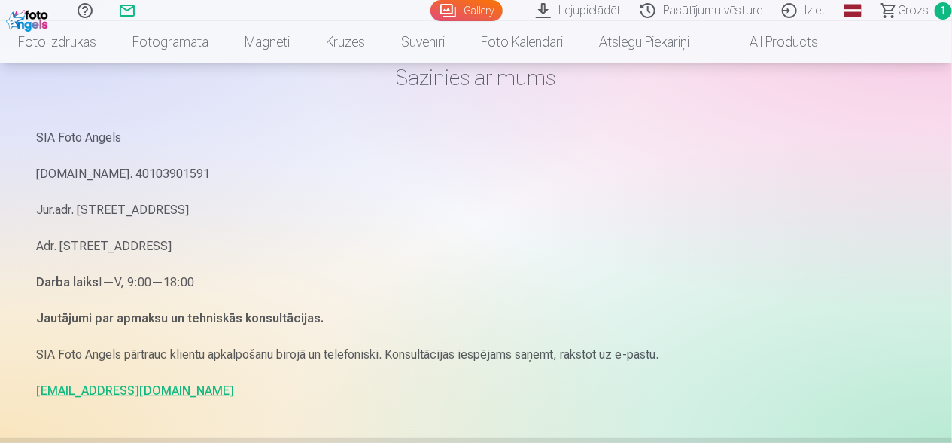 The height and width of the screenshot is (443, 952). What do you see at coordinates (522, 42) in the screenshot?
I see `a: Foto kalendāri` at bounding box center [522, 42].